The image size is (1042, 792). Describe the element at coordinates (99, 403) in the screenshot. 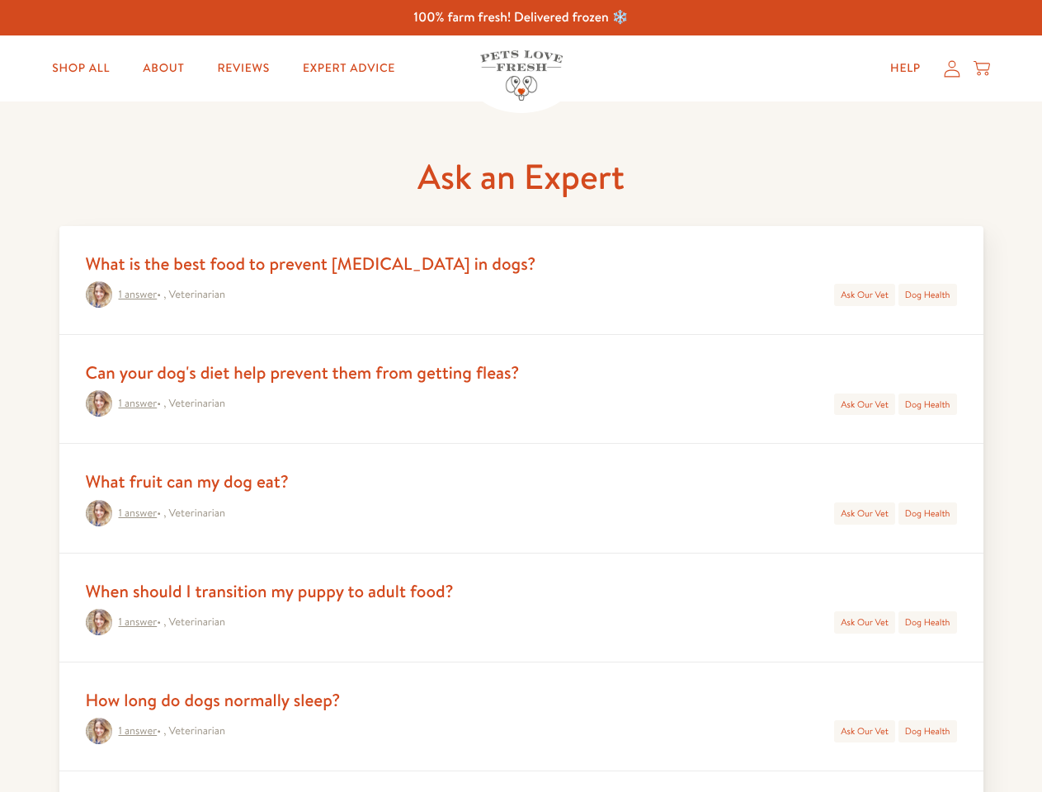

I see `img: Can your dog's diet help prevent them from getting fleas?` at that location.